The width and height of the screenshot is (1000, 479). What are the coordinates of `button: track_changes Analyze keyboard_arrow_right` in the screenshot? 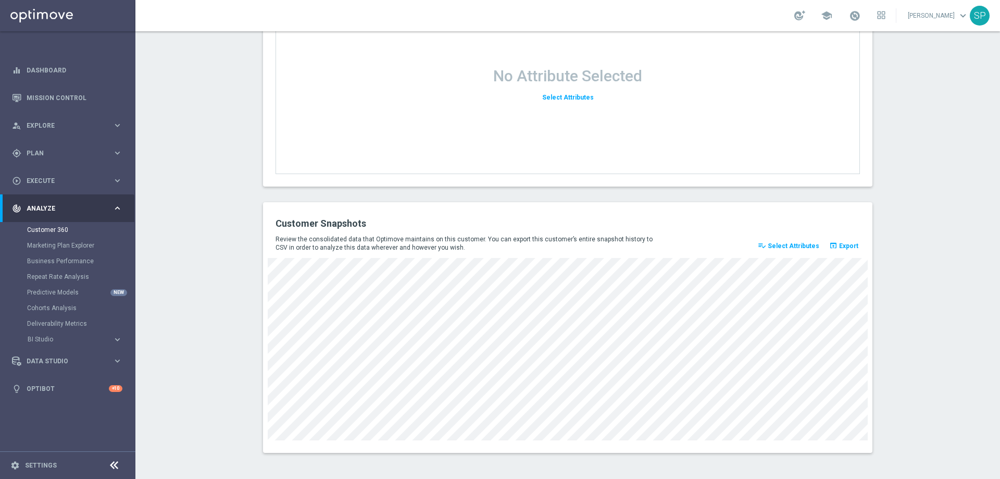 It's located at (67, 208).